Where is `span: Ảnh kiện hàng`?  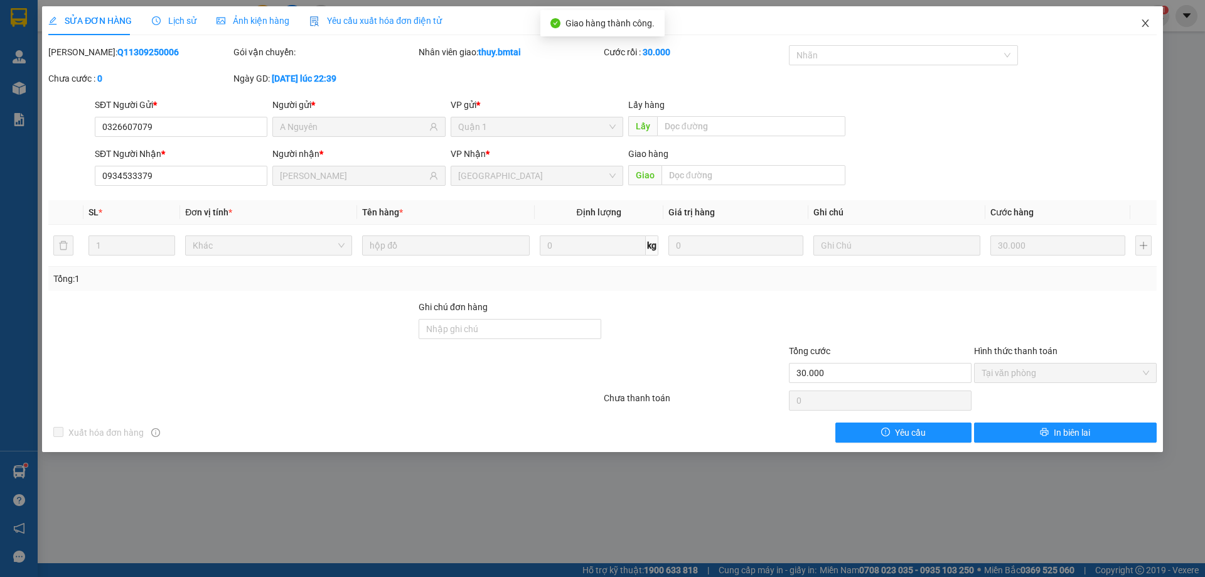 span: Ảnh kiện hàng is located at coordinates (253, 21).